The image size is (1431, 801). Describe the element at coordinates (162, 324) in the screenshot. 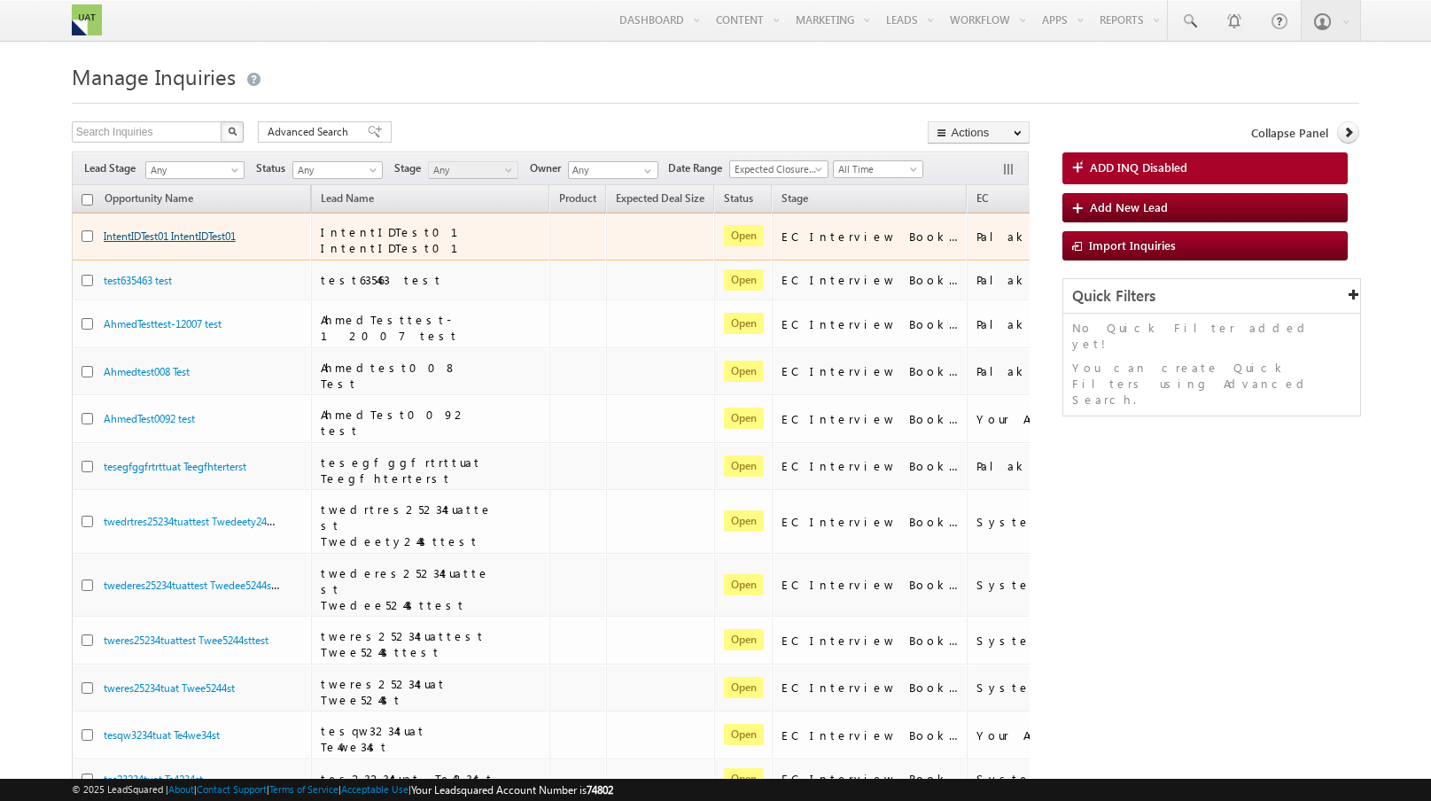

I see `a: AhmedTesttest-12007 test` at that location.